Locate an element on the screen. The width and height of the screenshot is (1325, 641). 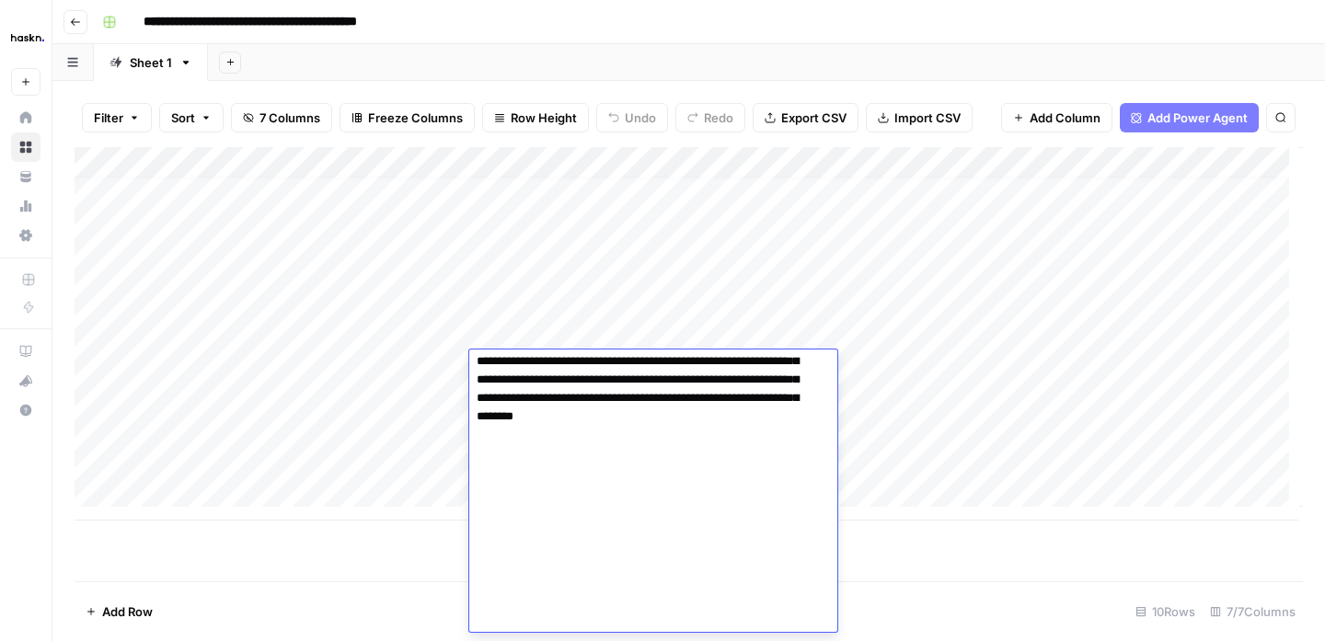
button: Redo is located at coordinates (710, 118).